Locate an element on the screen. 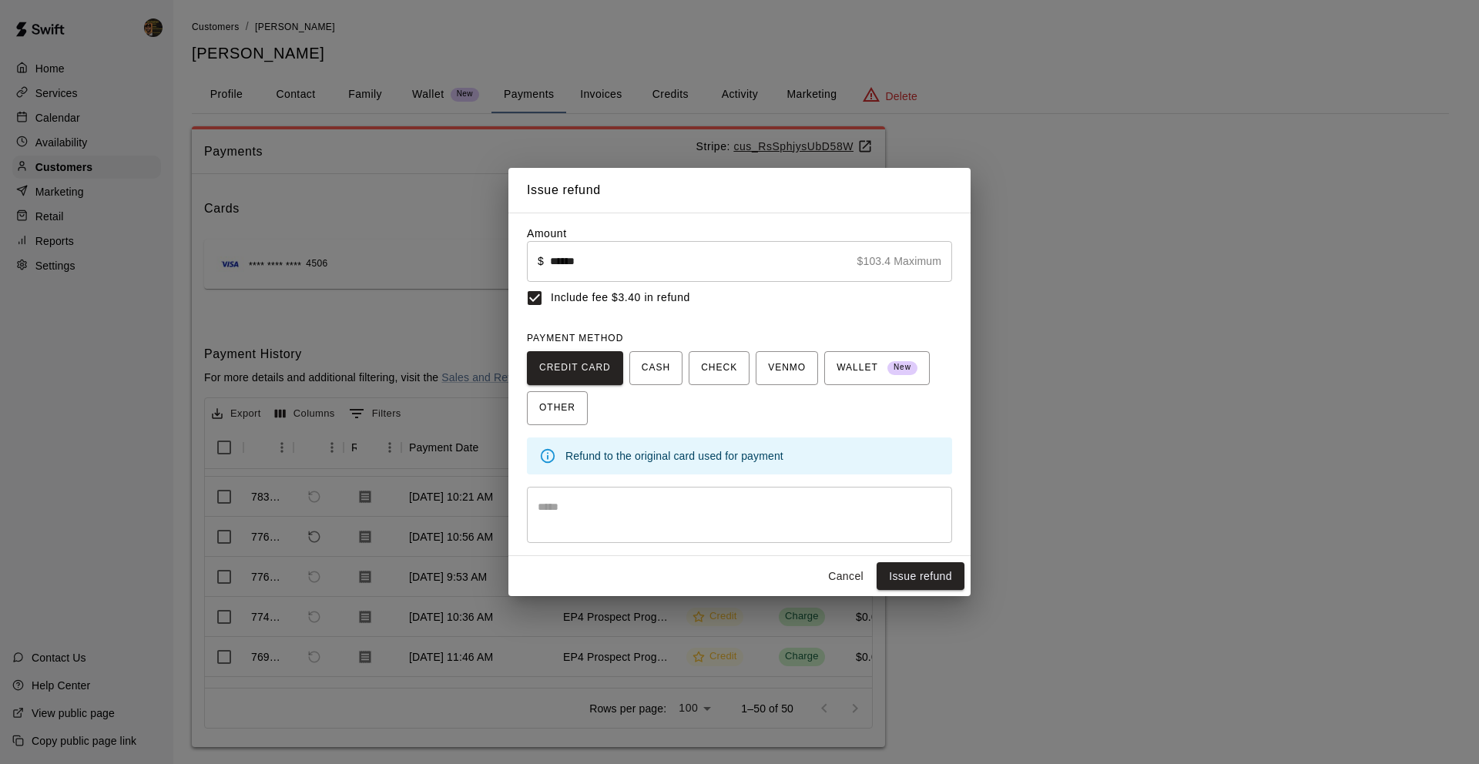  span: Include fee $3.40 in refund is located at coordinates (620, 297).